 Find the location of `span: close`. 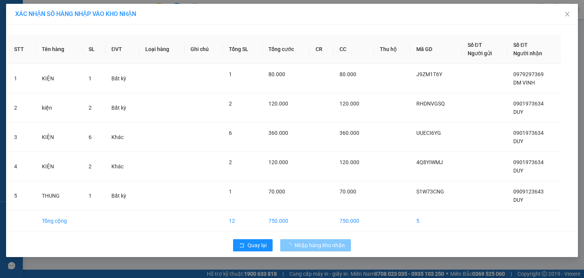

span: close is located at coordinates (567, 14).